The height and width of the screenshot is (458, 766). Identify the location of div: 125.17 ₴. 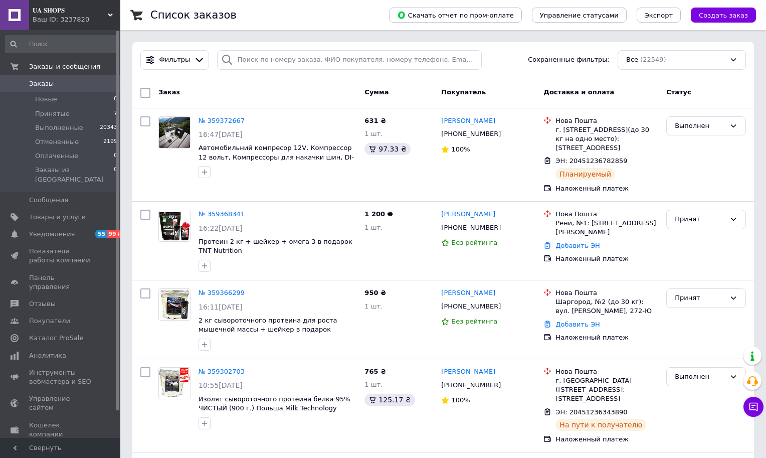
(389, 399).